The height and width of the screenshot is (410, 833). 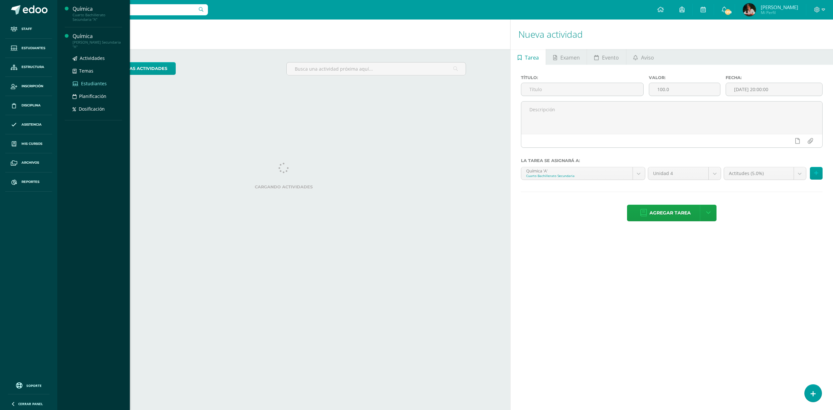 I want to click on span: Tarea, so click(x=532, y=58).